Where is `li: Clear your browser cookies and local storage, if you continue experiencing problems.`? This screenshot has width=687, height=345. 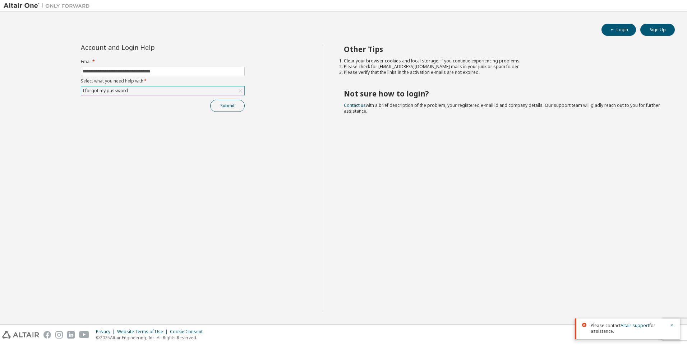
li: Clear your browser cookies and local storage, if you continue experiencing problems. is located at coordinates (503, 61).